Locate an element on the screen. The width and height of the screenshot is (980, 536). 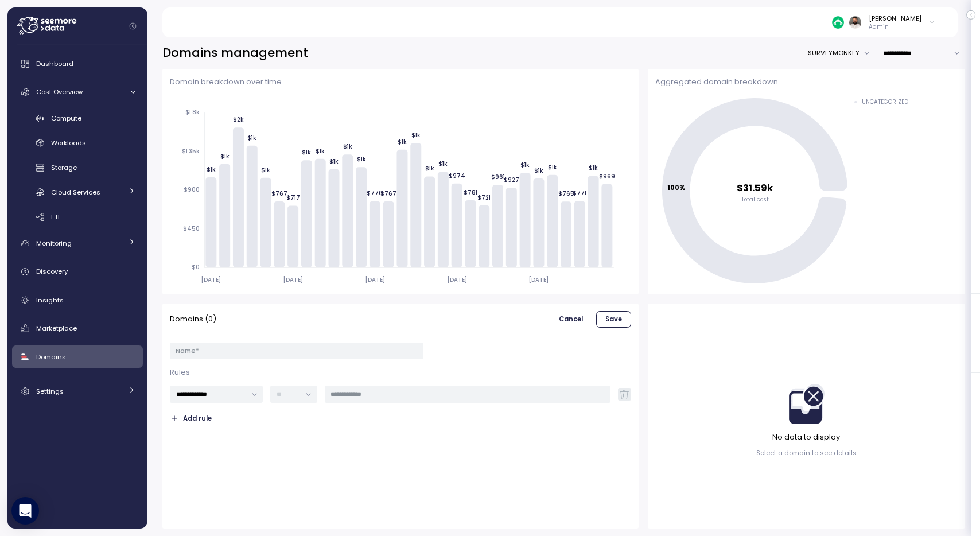
a: ETL is located at coordinates (77, 216).